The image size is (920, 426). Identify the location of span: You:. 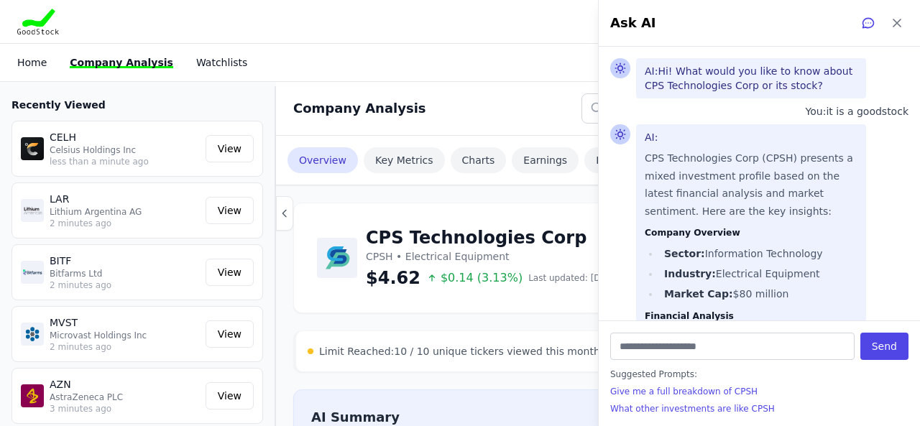
(816, 111).